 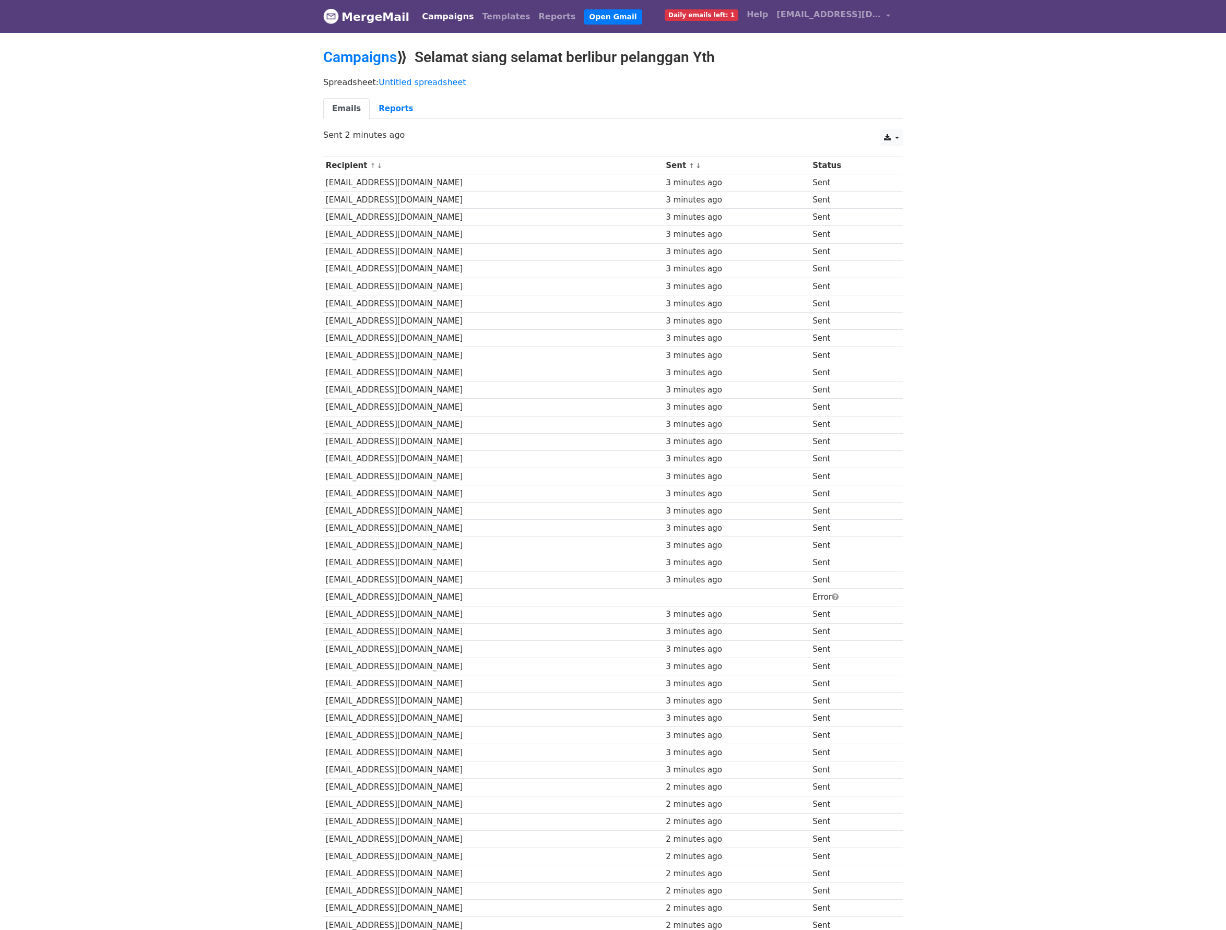 What do you see at coordinates (346, 109) in the screenshot?
I see `a: Emails` at bounding box center [346, 109].